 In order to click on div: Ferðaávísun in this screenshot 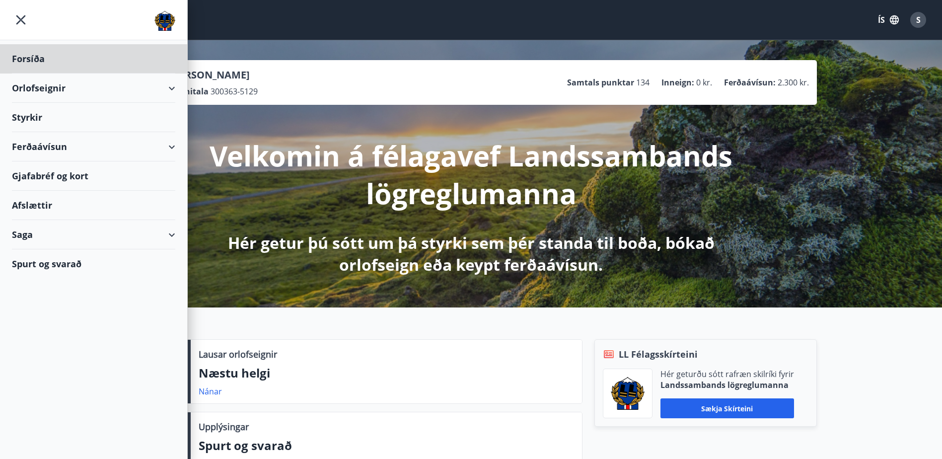, I will do `click(93, 146)`.